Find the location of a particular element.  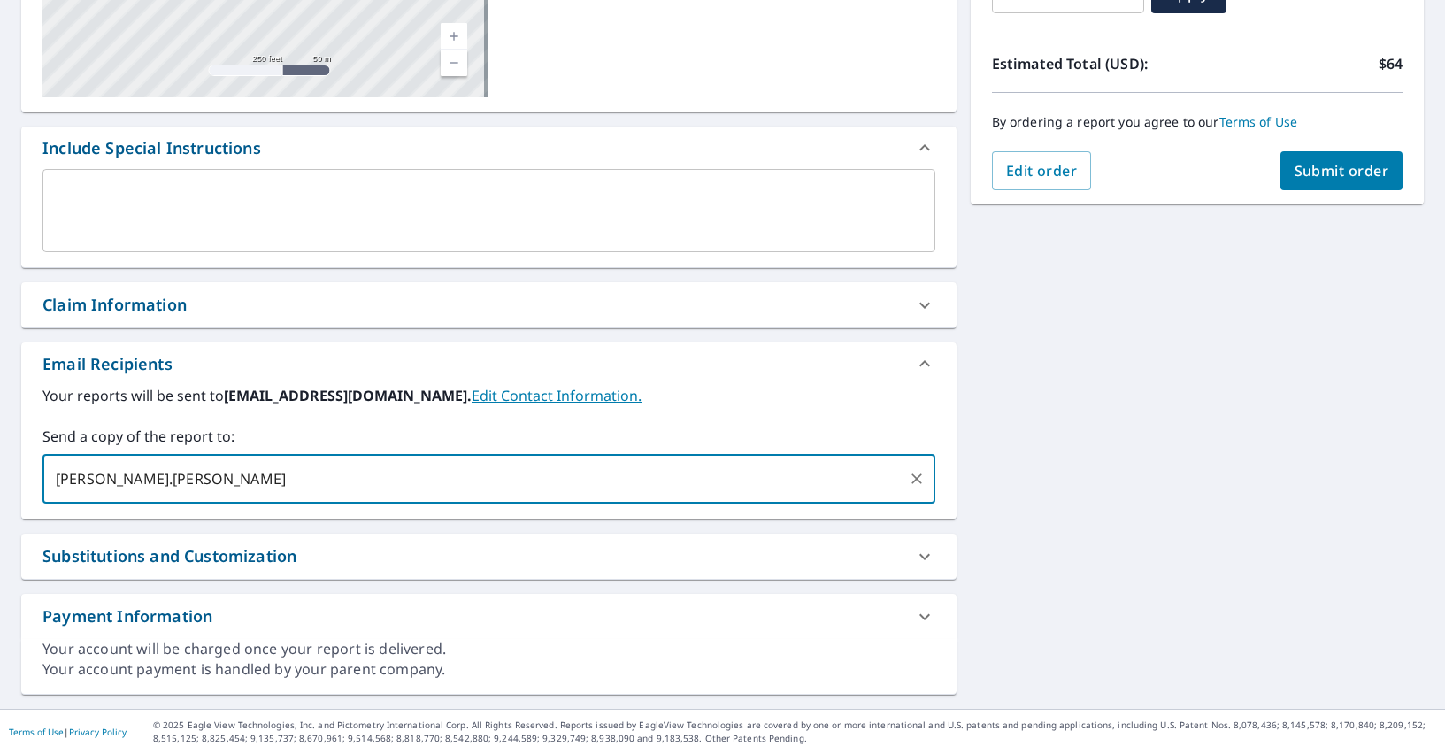

a: Privacy Policy is located at coordinates (97, 732).